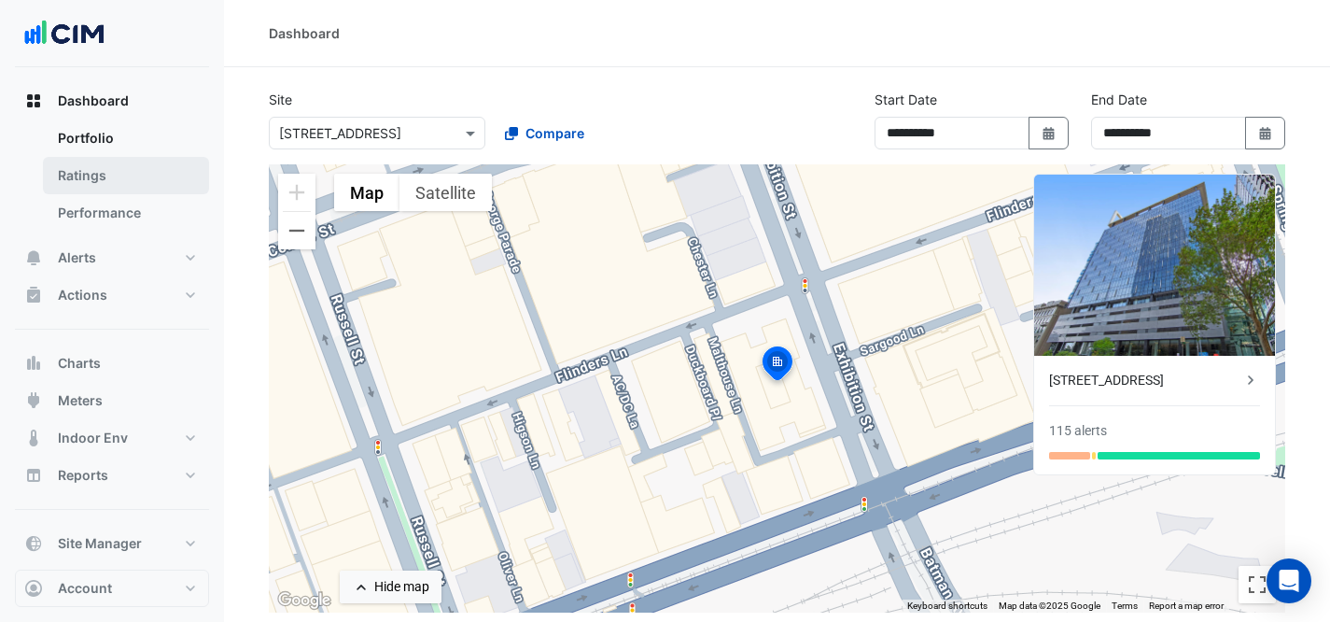 The height and width of the screenshot is (622, 1330). I want to click on button: Reports, so click(112, 475).